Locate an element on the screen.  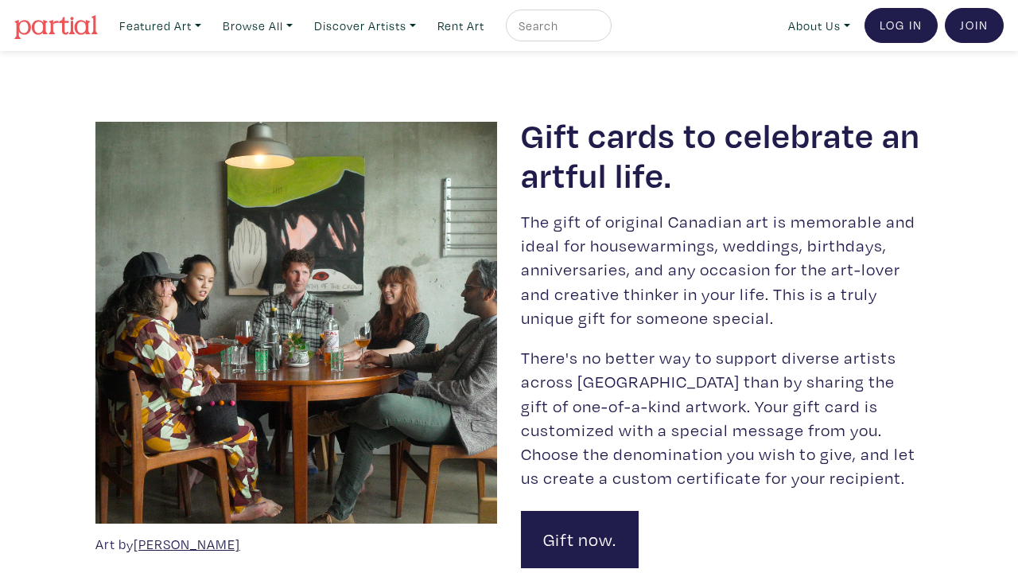
a: Gift now. is located at coordinates (580, 539).